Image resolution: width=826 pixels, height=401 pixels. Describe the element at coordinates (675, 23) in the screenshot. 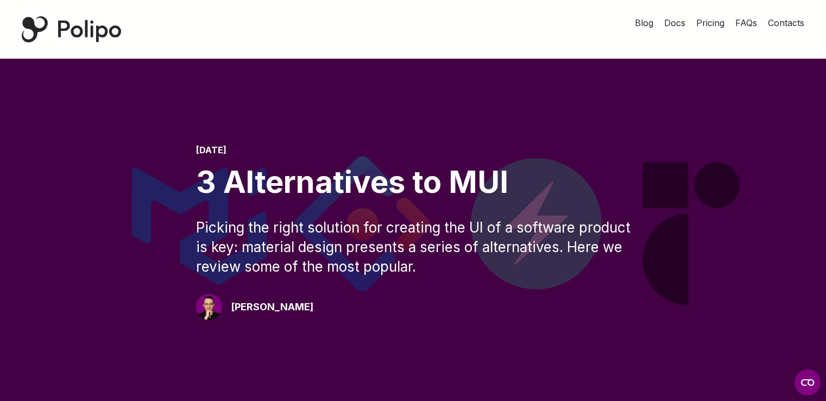

I see `a: Docs` at that location.